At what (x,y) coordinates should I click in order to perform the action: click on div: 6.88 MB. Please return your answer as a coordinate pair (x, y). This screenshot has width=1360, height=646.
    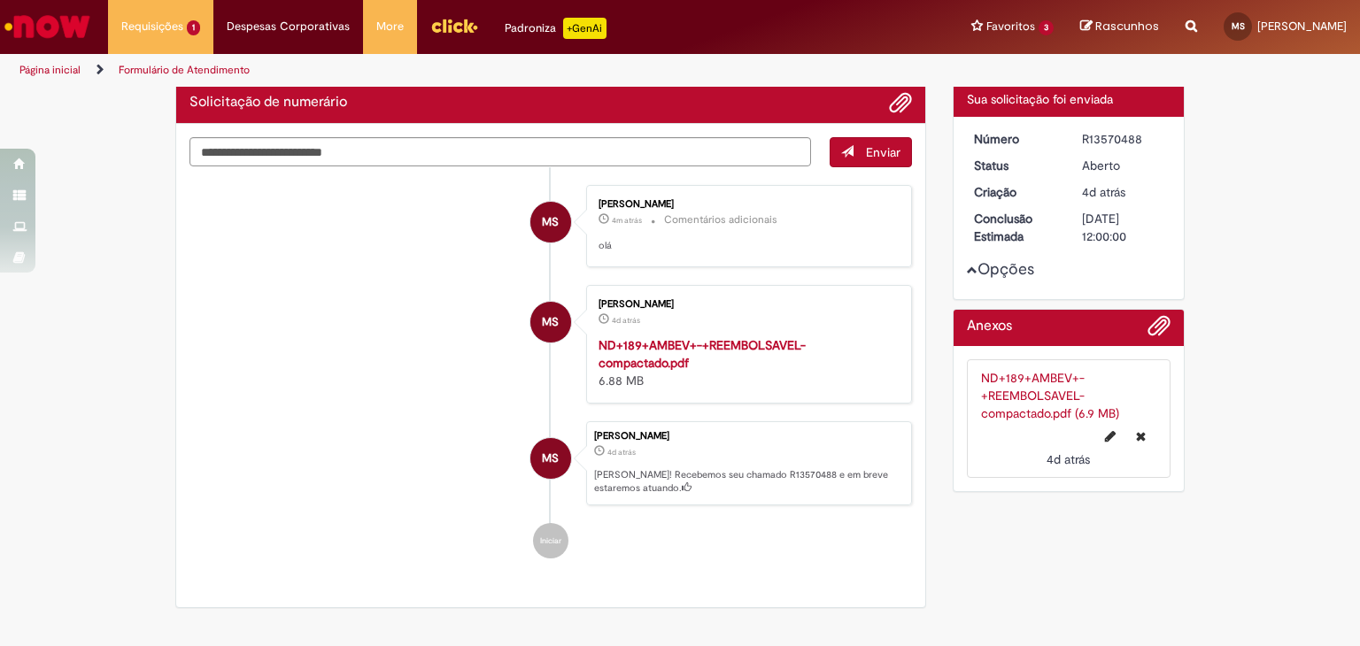
    Looking at the image, I should click on (745, 363).